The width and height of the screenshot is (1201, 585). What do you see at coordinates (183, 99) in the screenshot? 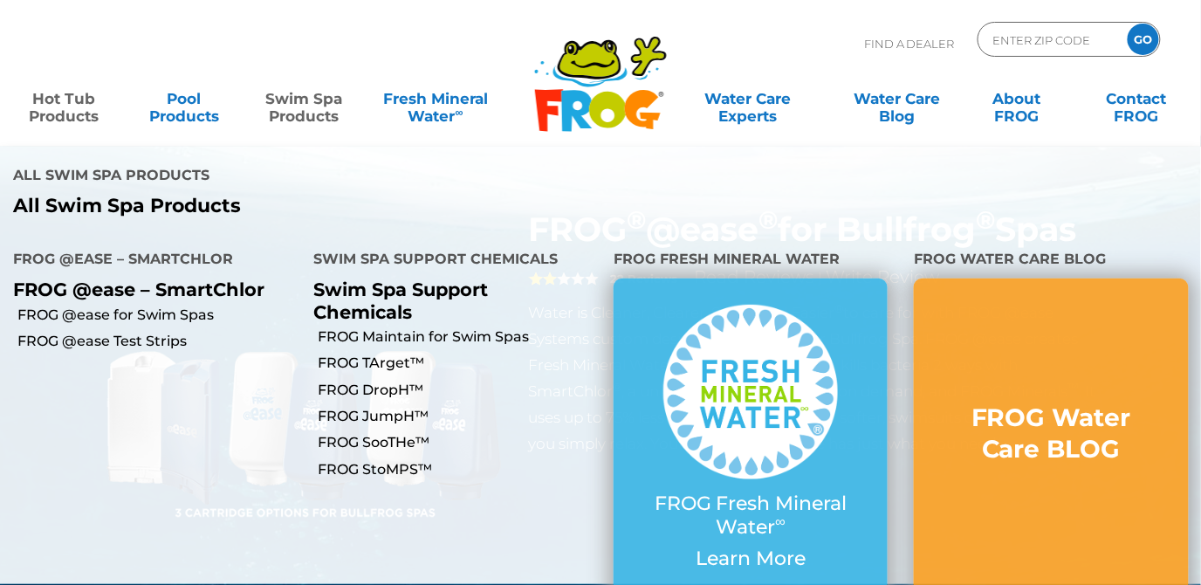
I see `a: PoolProducts` at bounding box center [183, 99].